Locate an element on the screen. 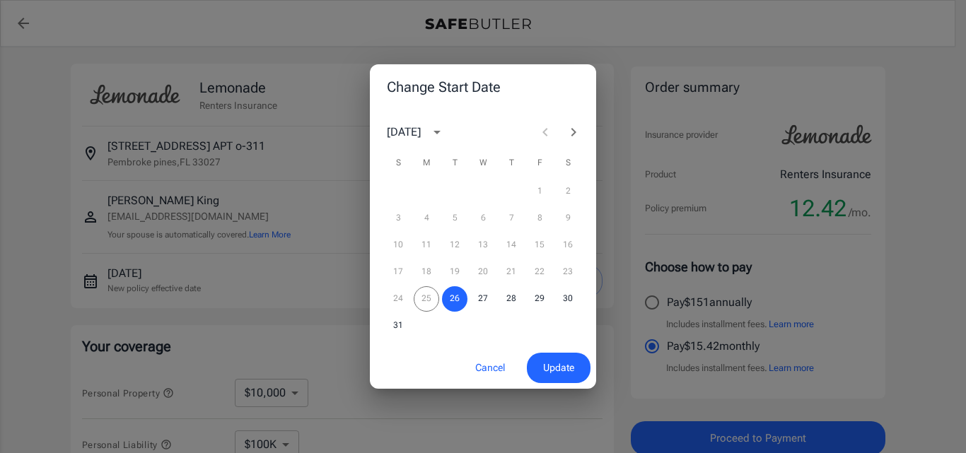  span: Saturday is located at coordinates (568, 163).